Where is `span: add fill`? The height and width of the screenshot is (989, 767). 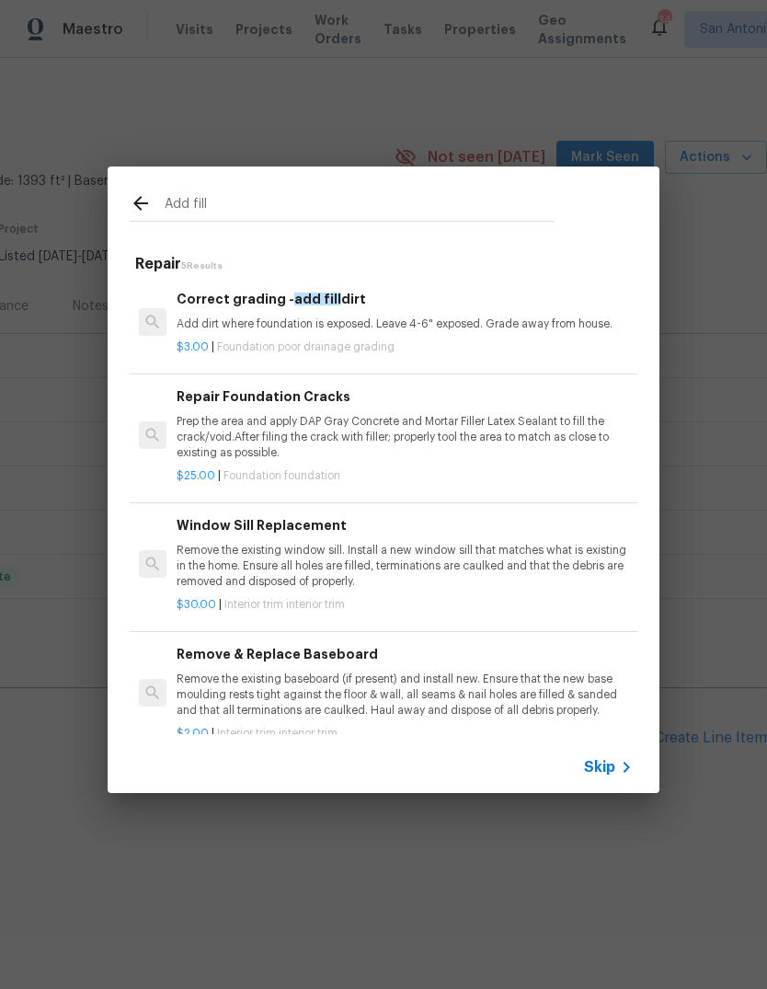
span: add fill is located at coordinates (317, 299).